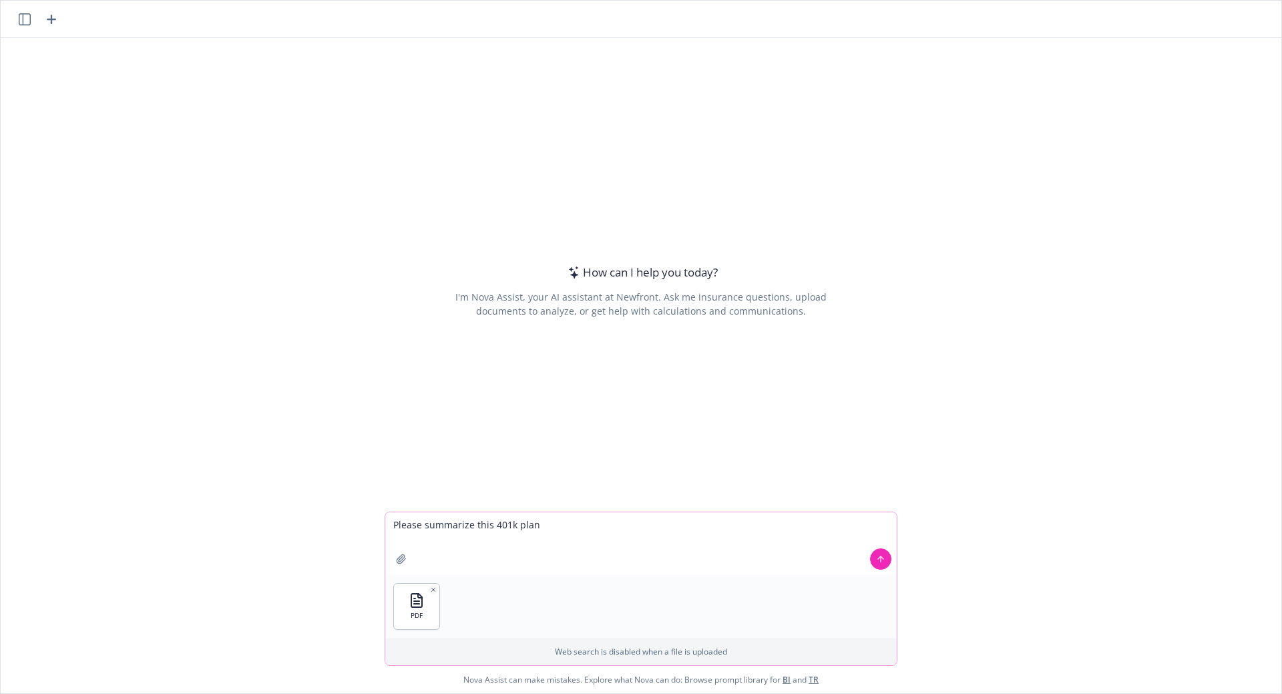 Image resolution: width=1282 pixels, height=694 pixels. What do you see at coordinates (641, 304) in the screenshot?
I see `div: I'm Nova Assist, your AI assistant at Newfront. Ask me insurance questions, upload documents to a...` at bounding box center [641, 304].